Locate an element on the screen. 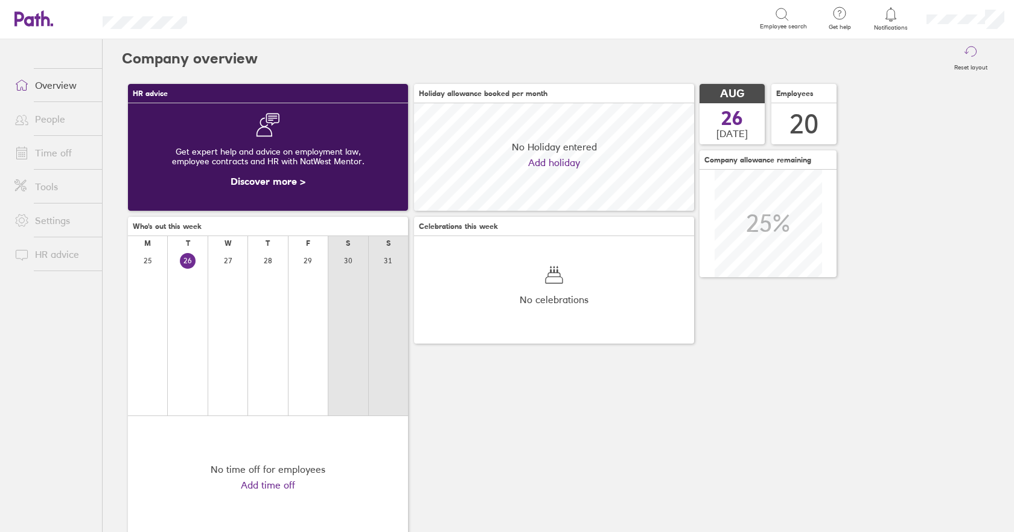  a: HR advice is located at coordinates (53, 254).